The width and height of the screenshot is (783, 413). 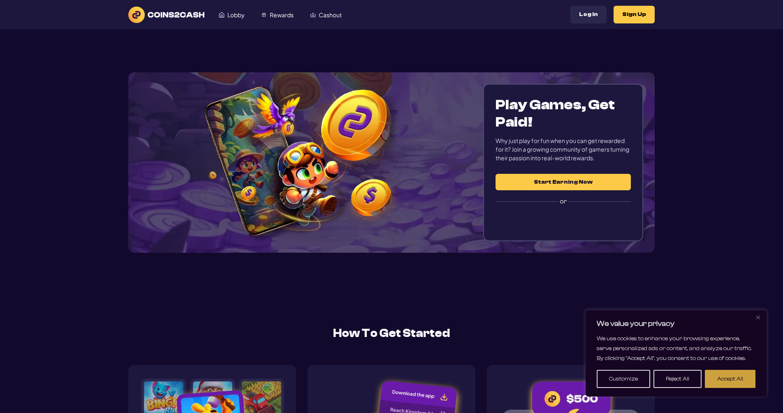 I want to click on h1: Play Games, Get Paid!, so click(x=563, y=114).